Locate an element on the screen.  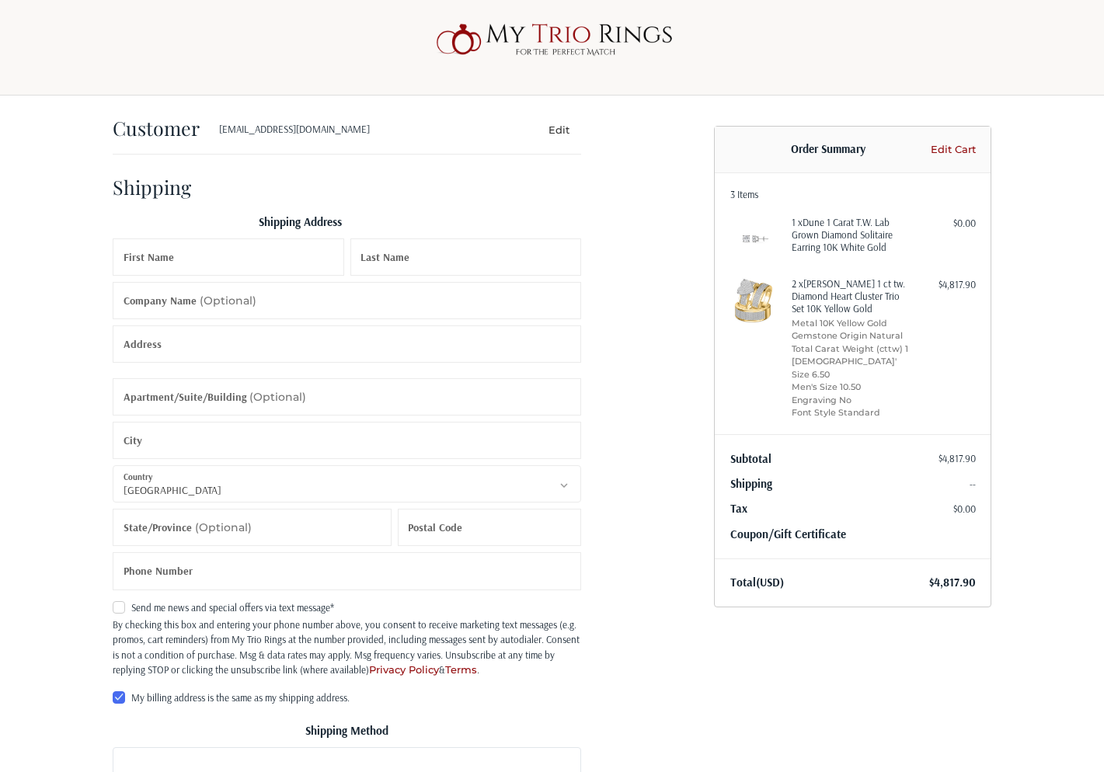
button: Edit is located at coordinates (558, 129).